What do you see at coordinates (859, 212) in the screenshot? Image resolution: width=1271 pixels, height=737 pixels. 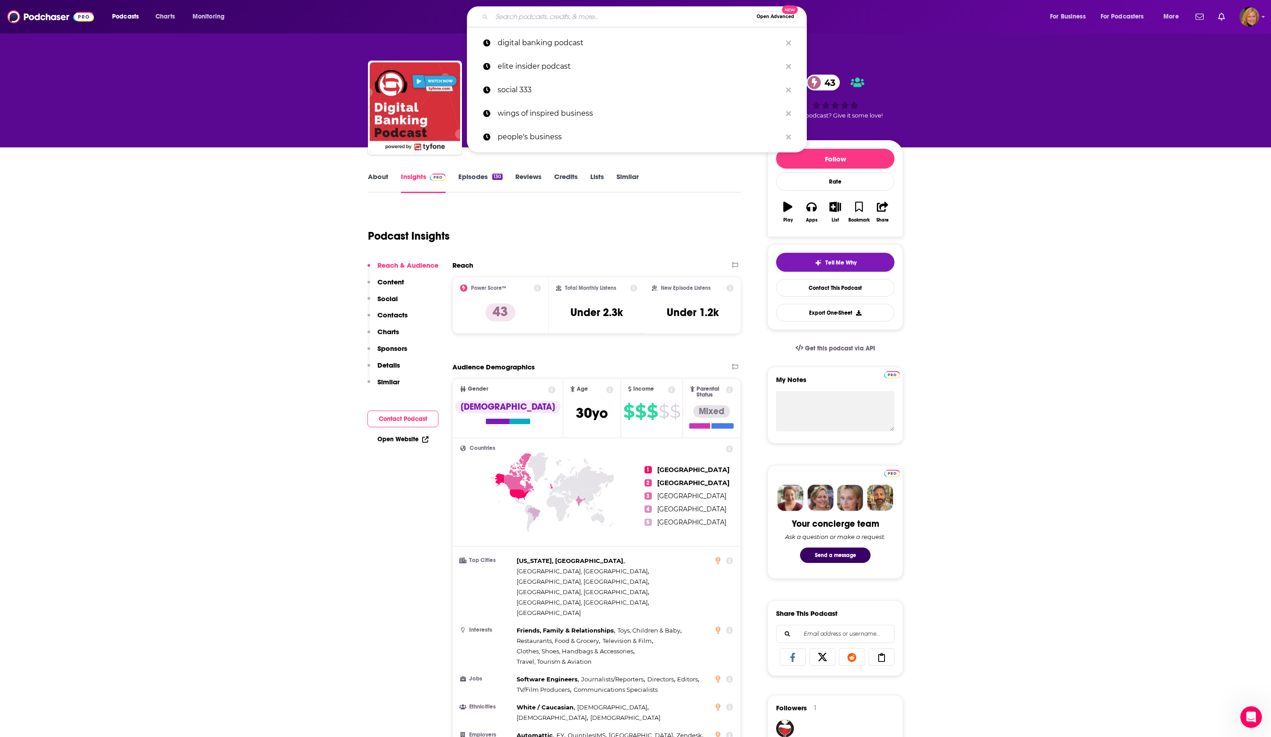 I see `button: Bookmark` at bounding box center [859, 212].